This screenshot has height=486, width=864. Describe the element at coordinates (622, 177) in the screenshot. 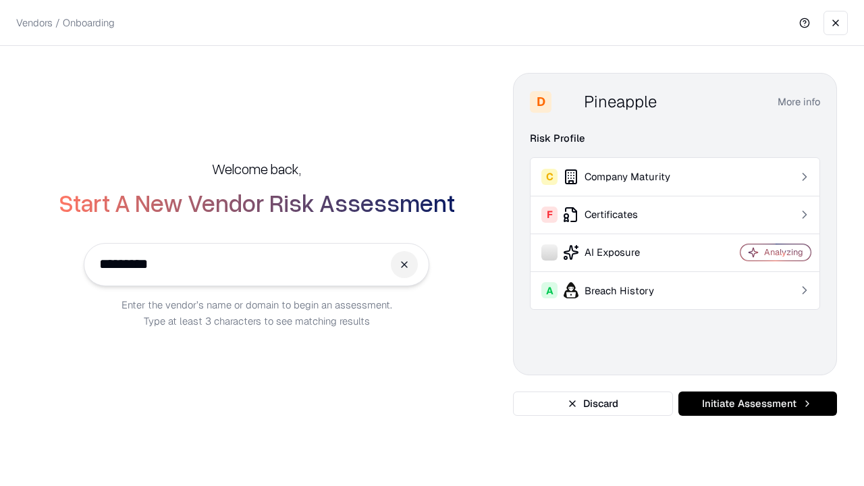

I see `div: Company Maturity` at that location.